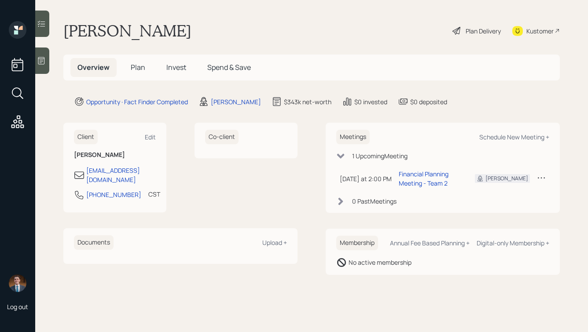 This screenshot has width=588, height=332. What do you see at coordinates (428, 102) in the screenshot?
I see `div: $0 deposited` at bounding box center [428, 102].